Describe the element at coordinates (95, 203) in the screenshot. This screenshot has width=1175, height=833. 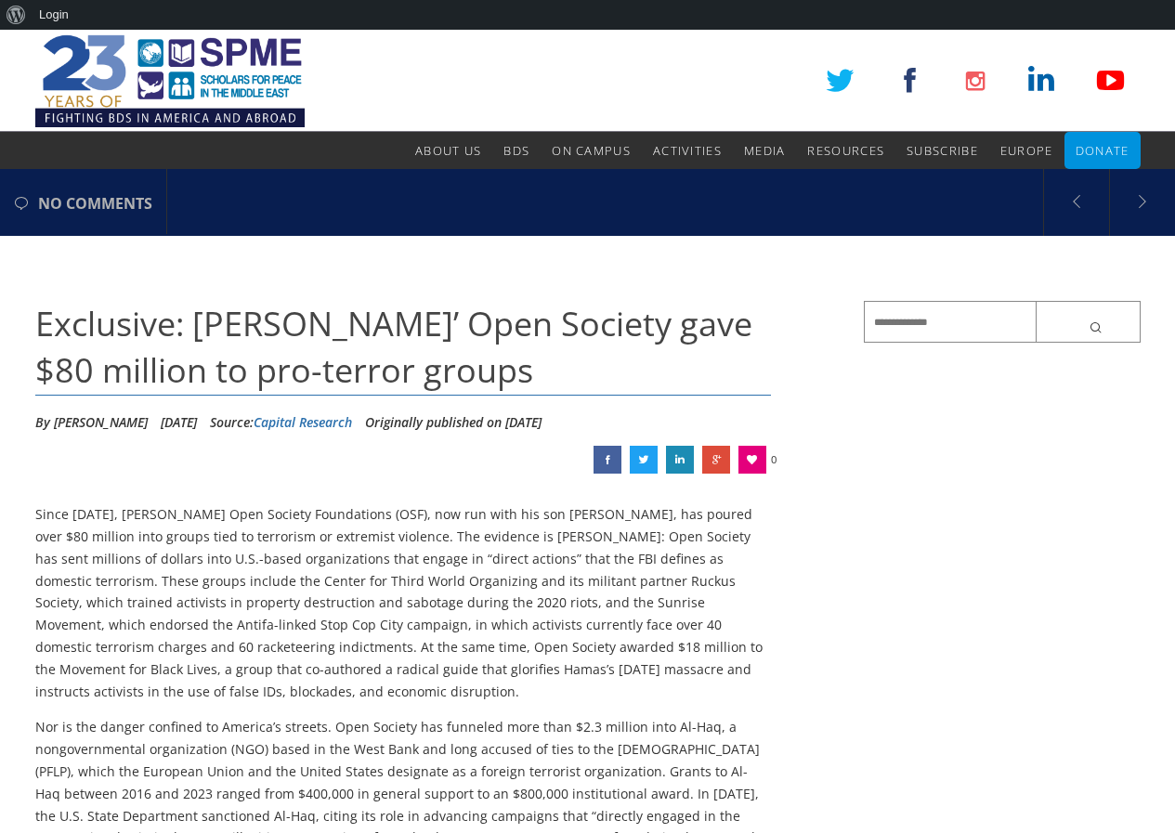
I see `span: no comments` at that location.